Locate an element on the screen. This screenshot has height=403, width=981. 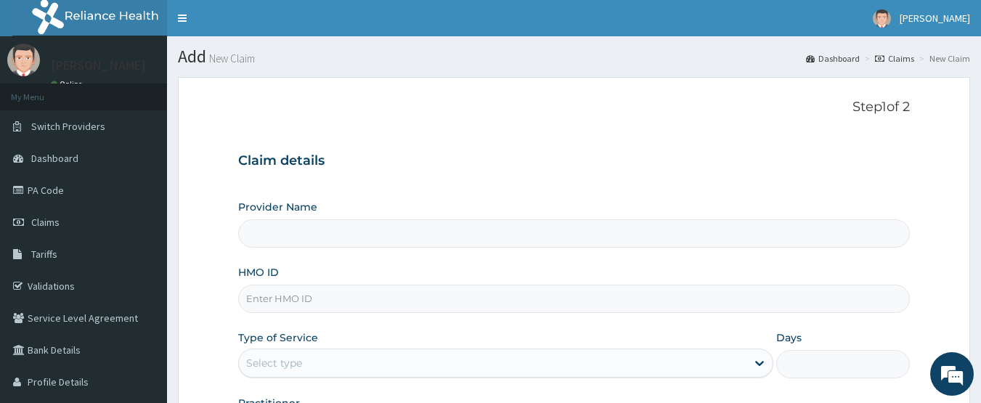
span: Switch Providers is located at coordinates (68, 126).